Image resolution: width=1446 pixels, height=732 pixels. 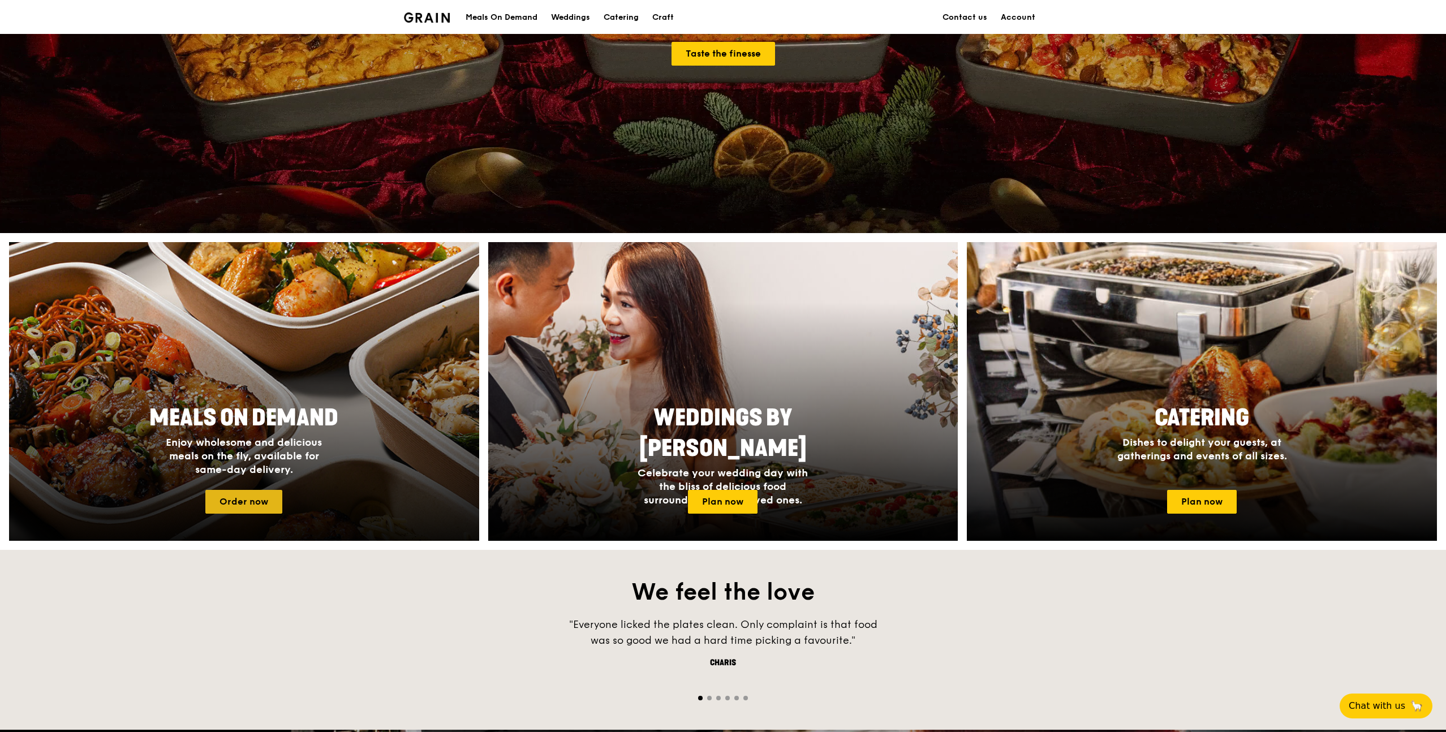 I want to click on a: CateringDishes to delight your guests, at gatherings and events of all sizes.Plan now, so click(x=1201, y=391).